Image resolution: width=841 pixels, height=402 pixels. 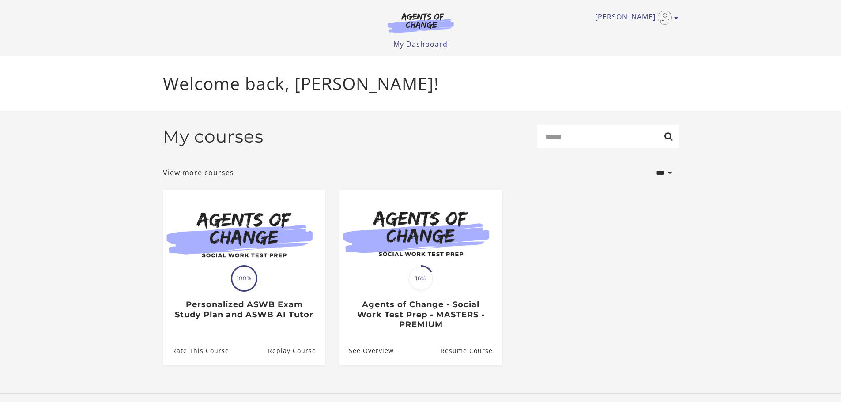 What do you see at coordinates (244, 309) in the screenshot?
I see `h3: Personalized ASWB Exam Study Plan and ASWB AI Tutor` at bounding box center [244, 309].